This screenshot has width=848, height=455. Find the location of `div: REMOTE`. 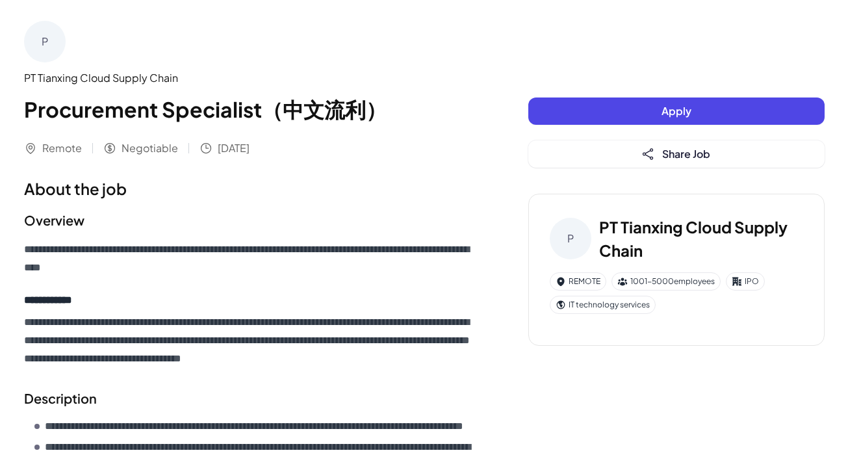

div: REMOTE is located at coordinates (578, 281).